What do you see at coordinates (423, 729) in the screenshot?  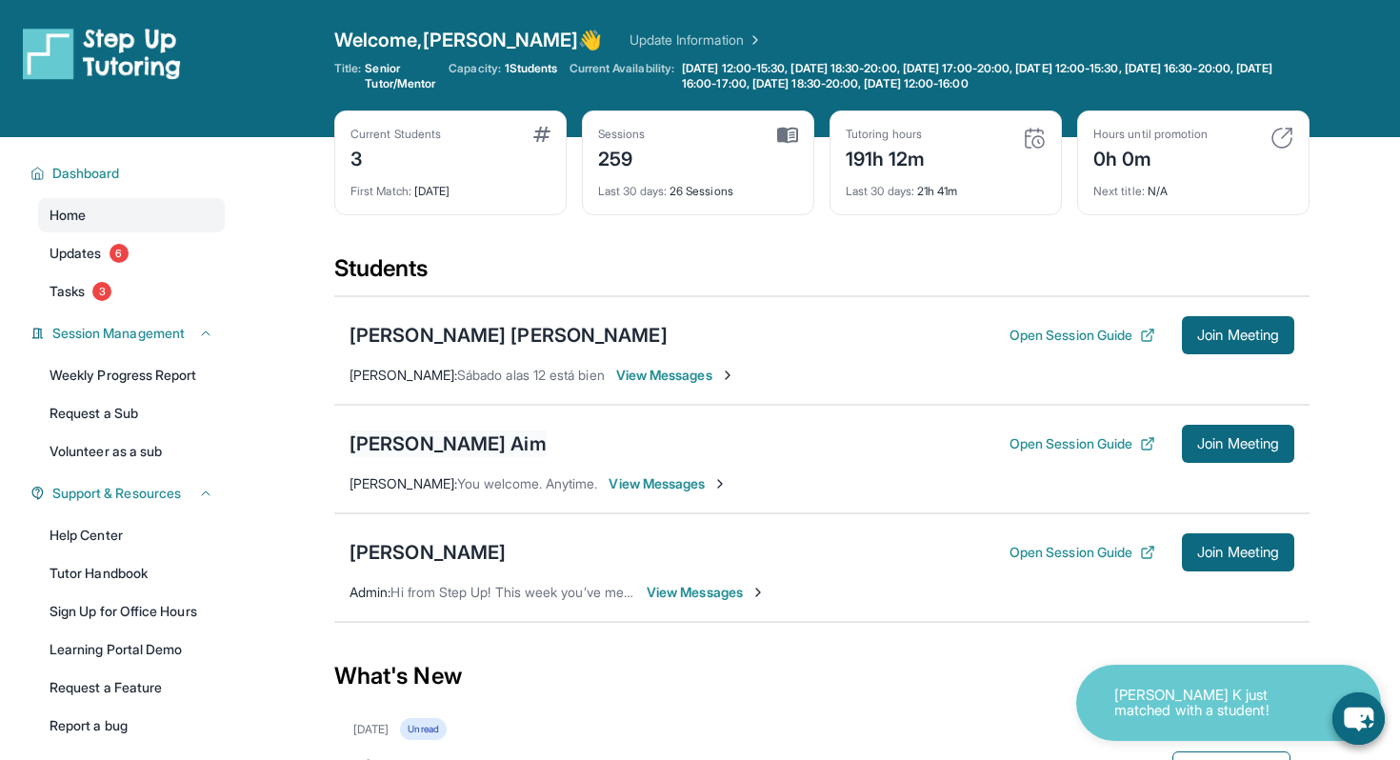 I see `div: Unread` at bounding box center [423, 729].